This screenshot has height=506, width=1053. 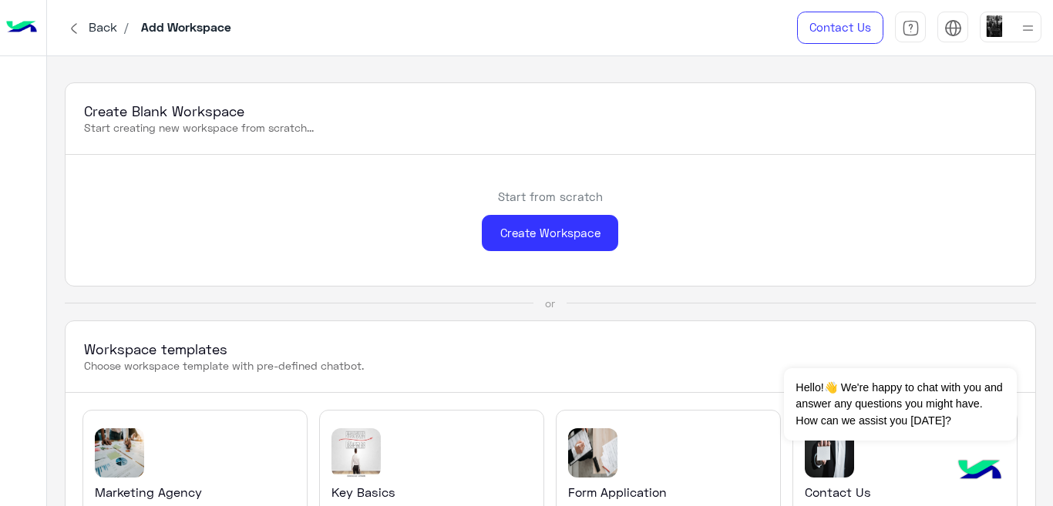 I want to click on img: profile, so click(x=1027, y=28).